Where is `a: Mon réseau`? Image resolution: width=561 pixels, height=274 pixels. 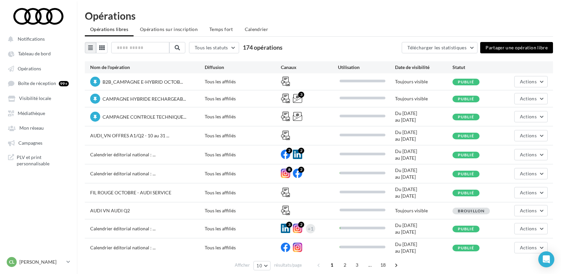 a: Mon réseau is located at coordinates (38, 128).